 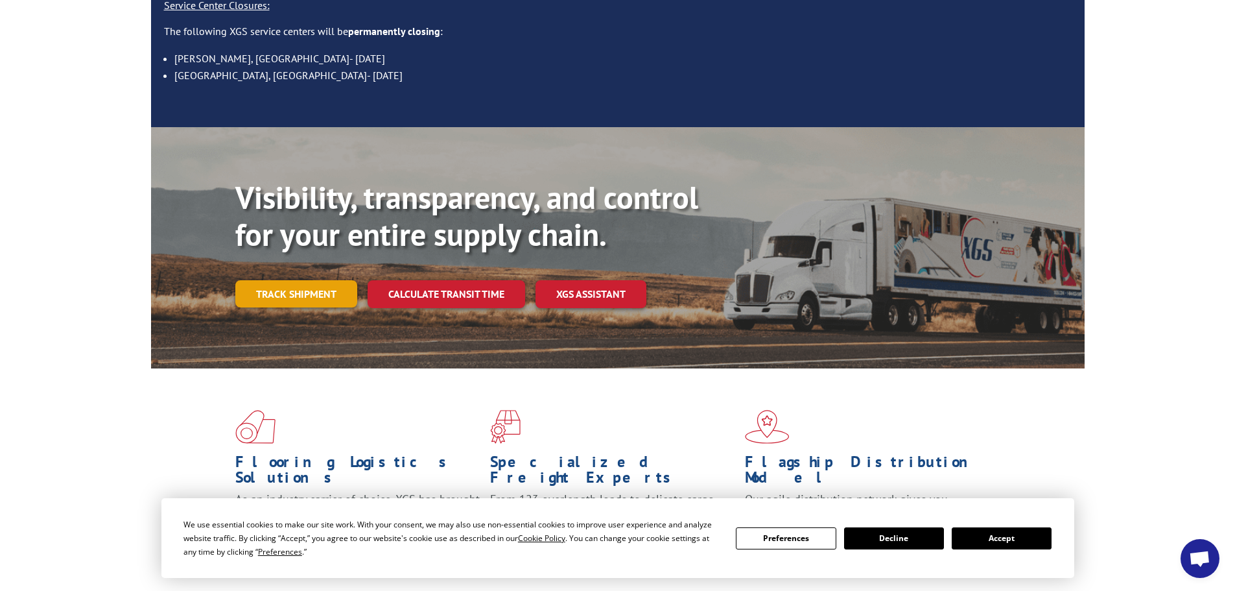 I want to click on img: xgs-icon-total-supply-chain-intelligence-red, so click(x=255, y=427).